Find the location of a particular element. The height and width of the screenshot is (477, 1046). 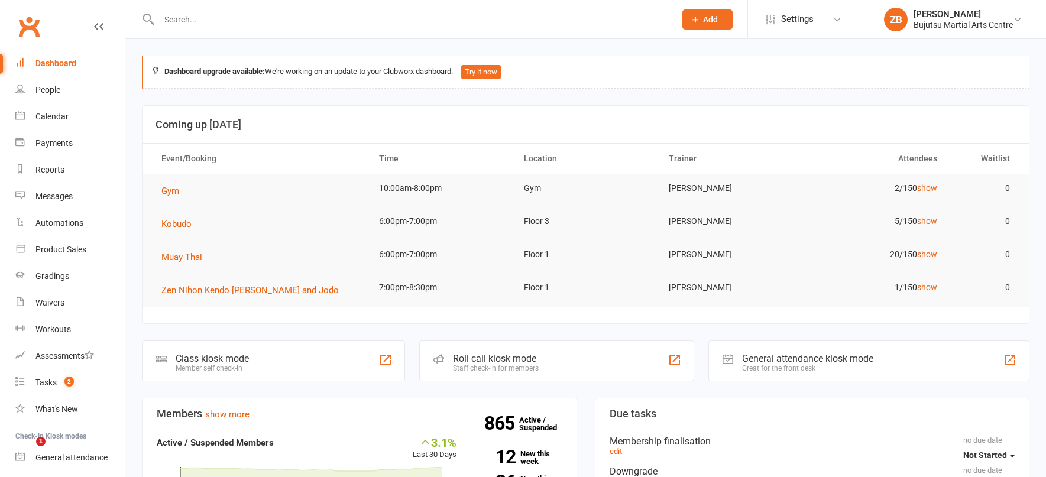

div: Tasks is located at coordinates (46, 383).